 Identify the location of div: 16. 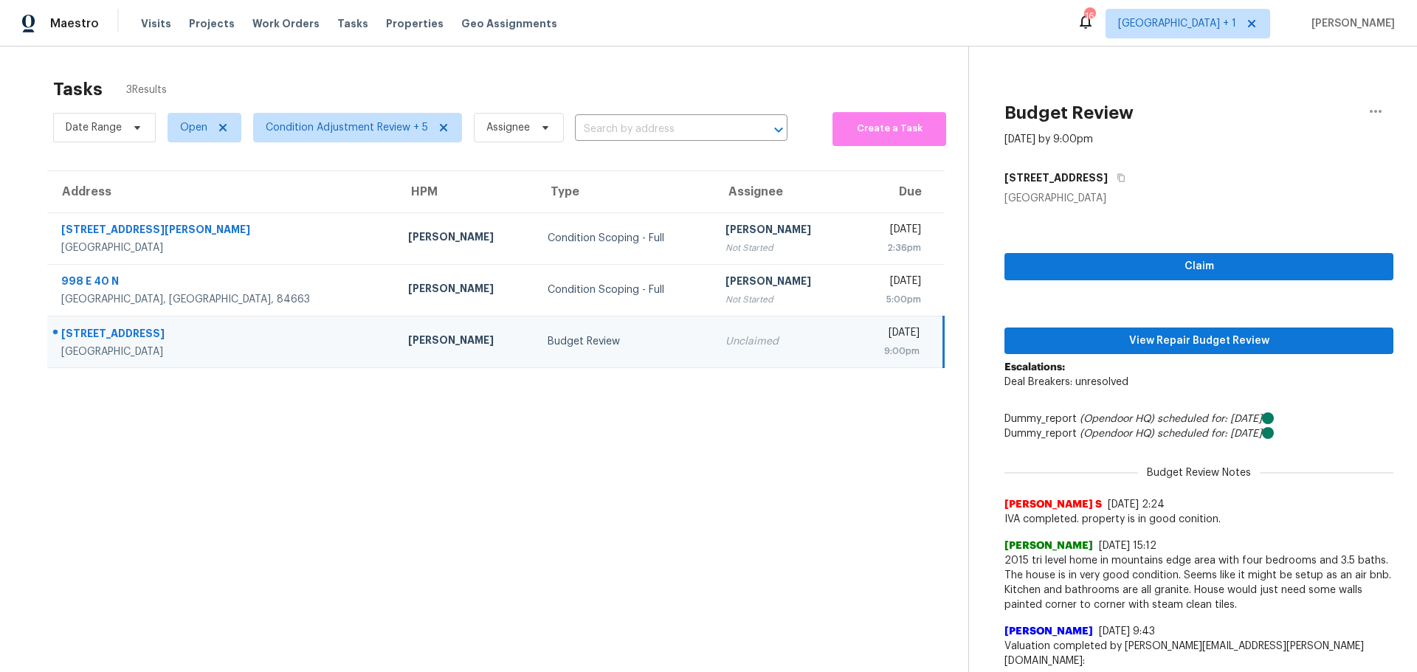
(1089, 16).